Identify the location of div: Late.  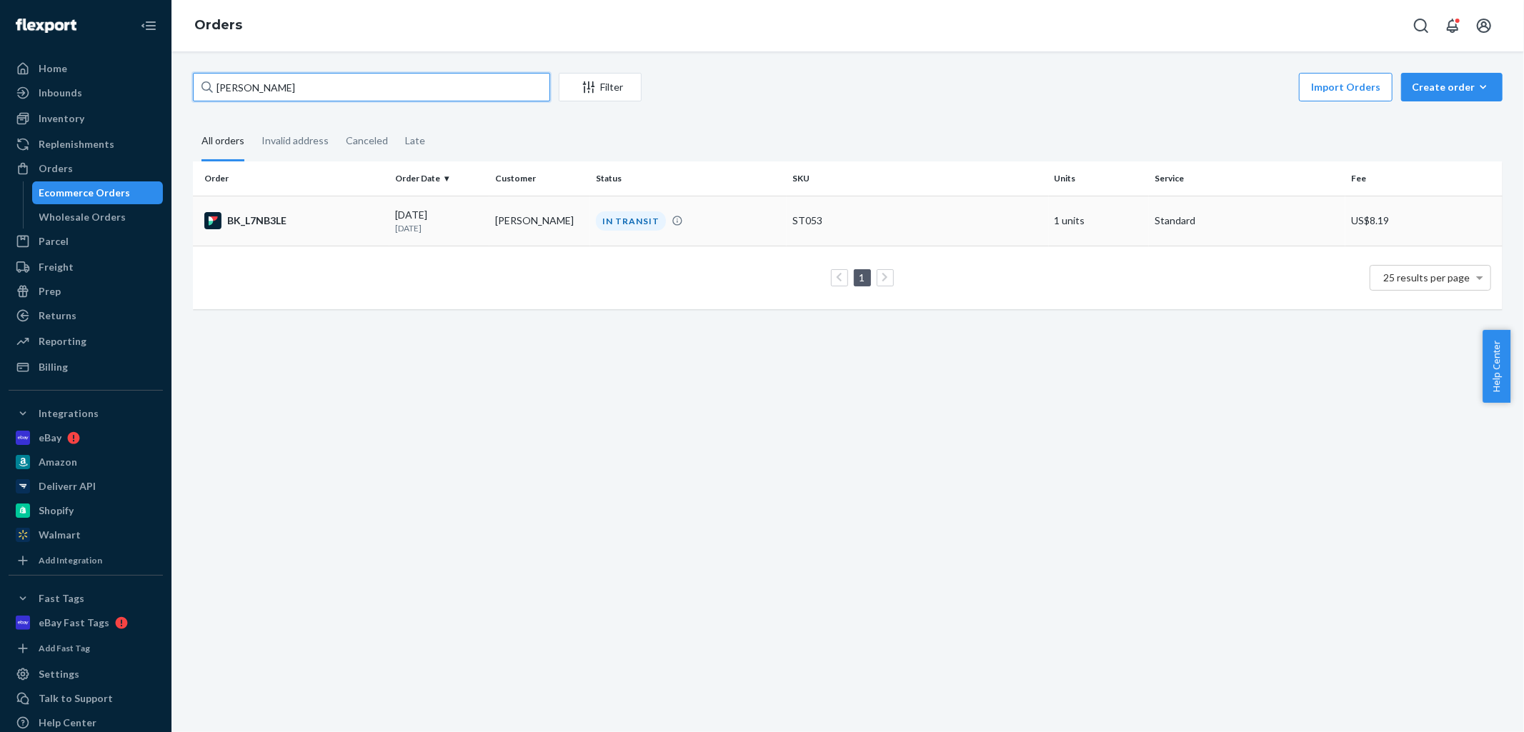
(415, 141).